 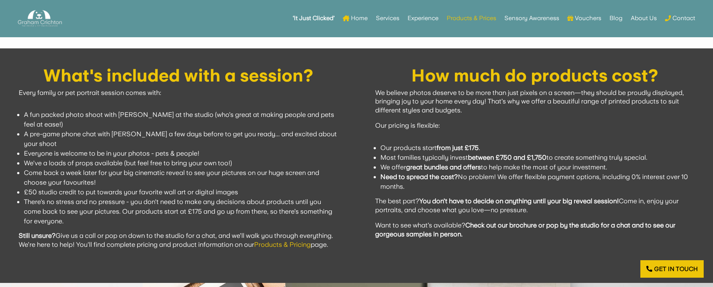 What do you see at coordinates (616, 18) in the screenshot?
I see `a: Blog` at bounding box center [616, 18].